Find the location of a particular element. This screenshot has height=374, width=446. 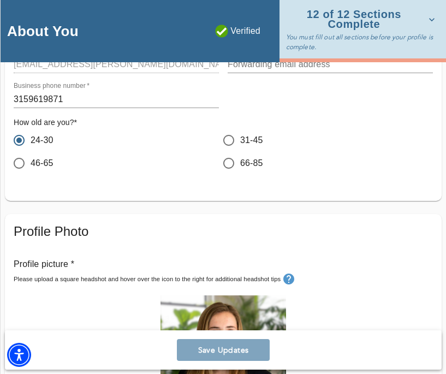

div: Accessibility Menu is located at coordinates (19, 355).